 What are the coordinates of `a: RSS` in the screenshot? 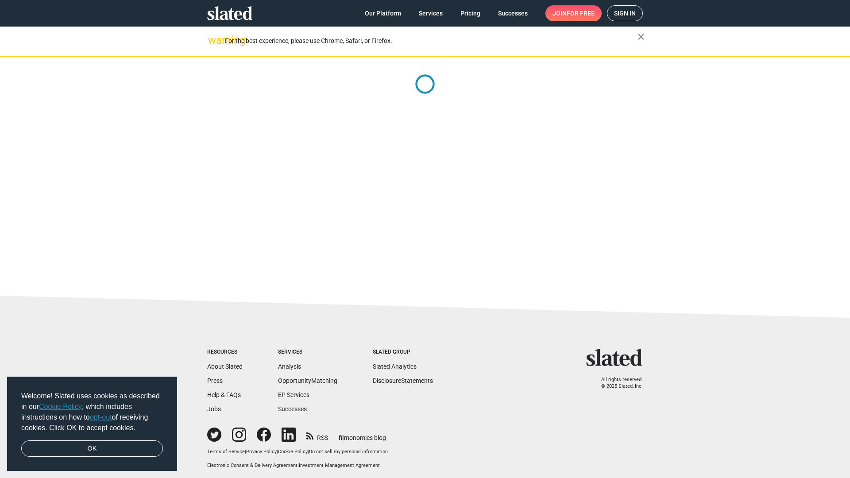 It's located at (317, 435).